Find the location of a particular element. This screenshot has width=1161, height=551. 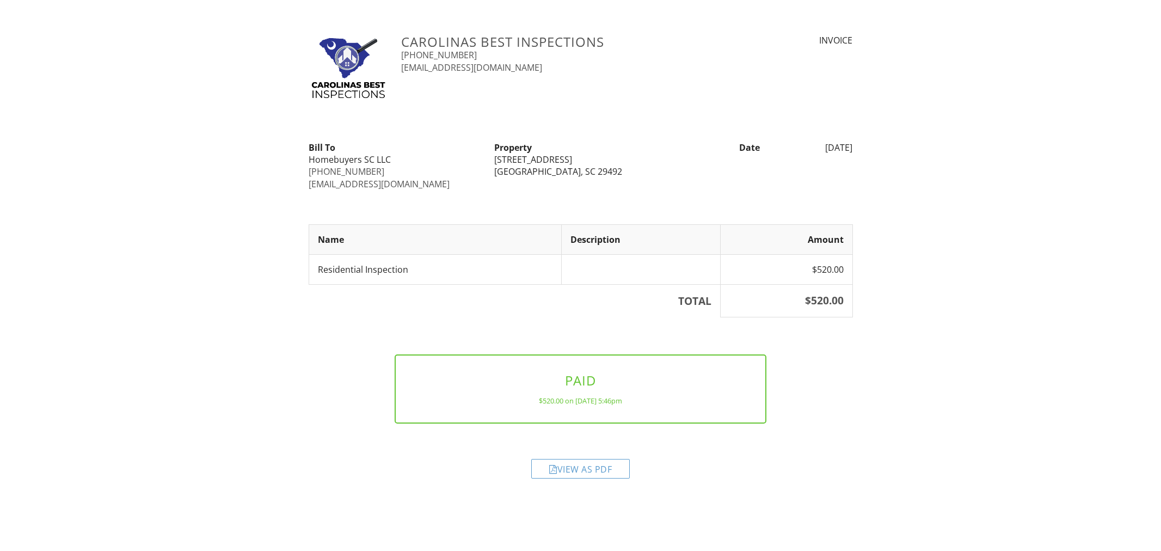

td: Residential Inspection is located at coordinates (435, 269).